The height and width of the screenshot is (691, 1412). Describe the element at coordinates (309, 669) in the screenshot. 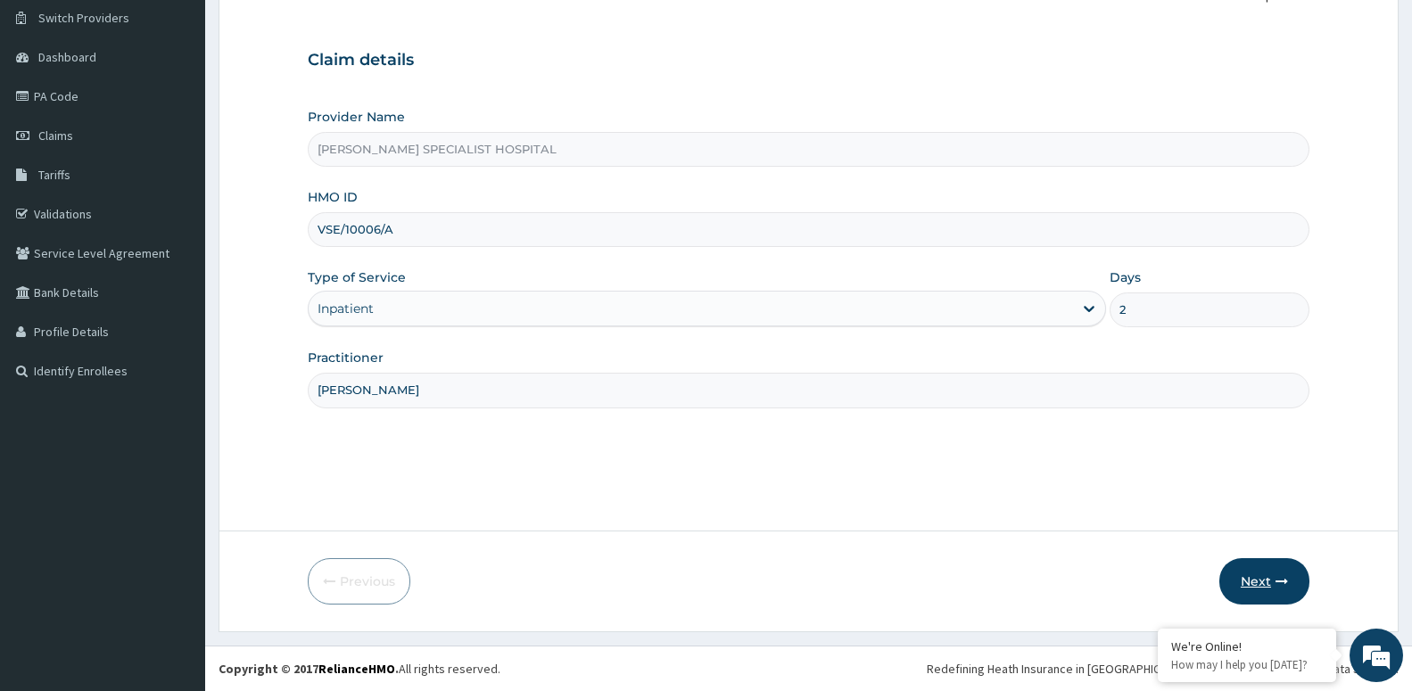

I see `strong: Copyright © 2017 .` at that location.